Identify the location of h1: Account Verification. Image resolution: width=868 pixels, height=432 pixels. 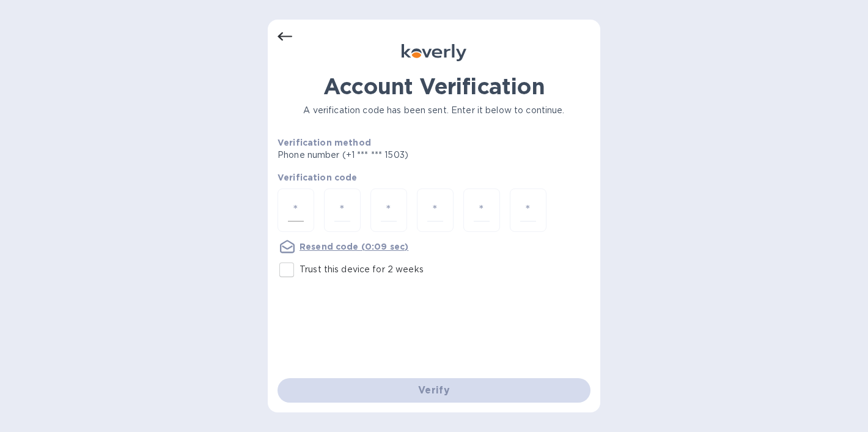
(434, 86).